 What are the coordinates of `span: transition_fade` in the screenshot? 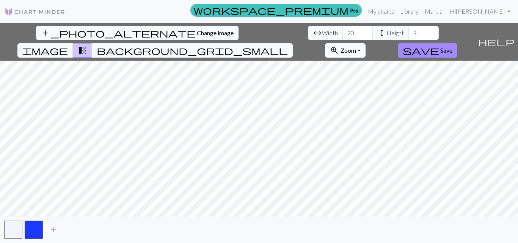 It's located at (82, 50).